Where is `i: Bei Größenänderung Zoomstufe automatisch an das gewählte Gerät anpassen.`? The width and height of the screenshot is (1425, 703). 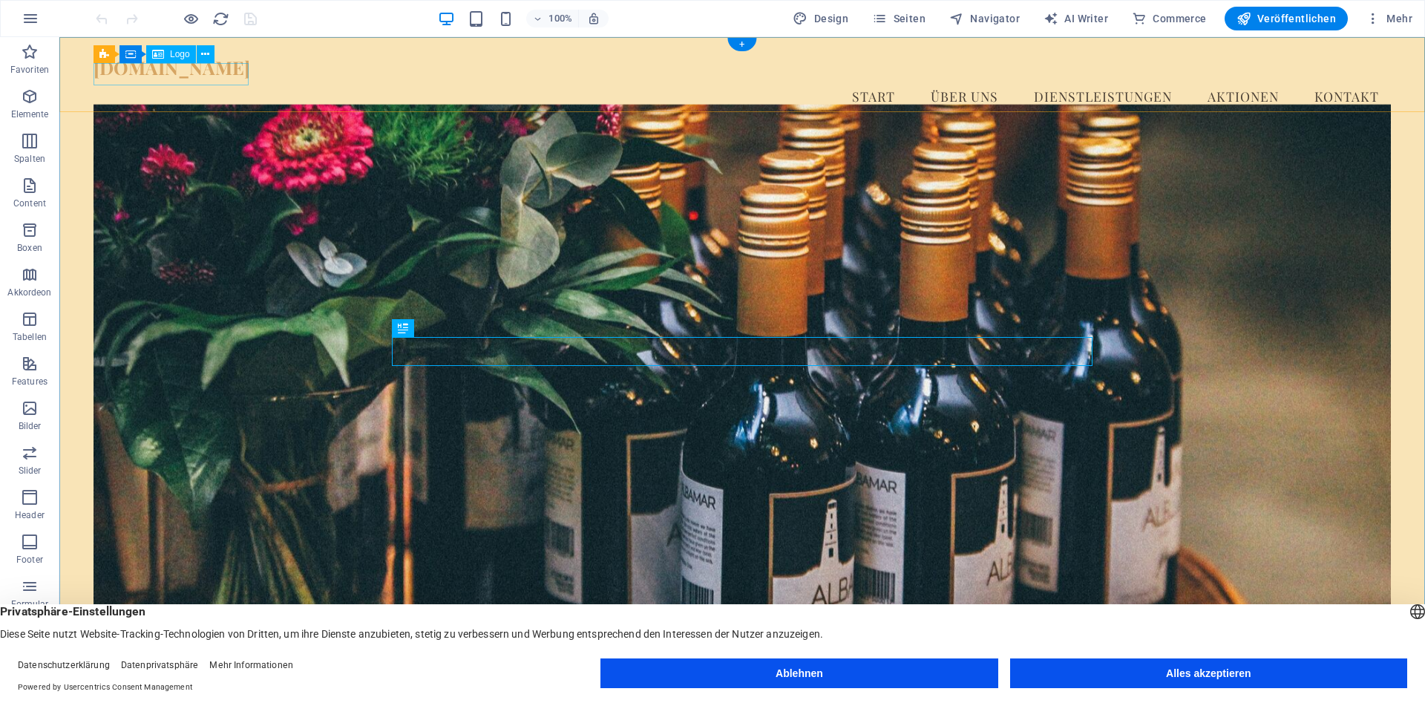
i: Bei Größenänderung Zoomstufe automatisch an das gewählte Gerät anpassen. is located at coordinates (594, 19).